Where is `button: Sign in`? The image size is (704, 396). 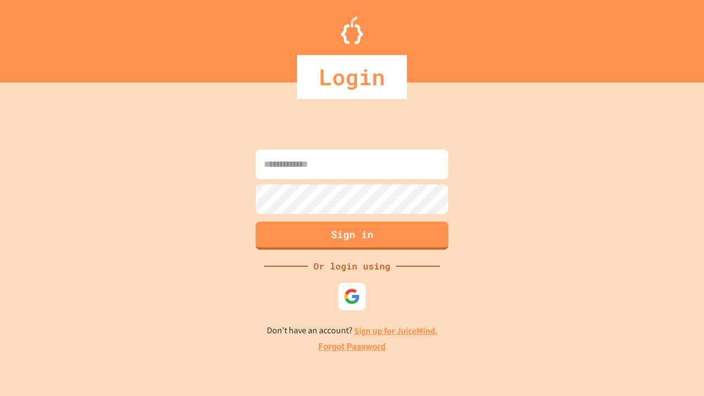 button: Sign in is located at coordinates (352, 235).